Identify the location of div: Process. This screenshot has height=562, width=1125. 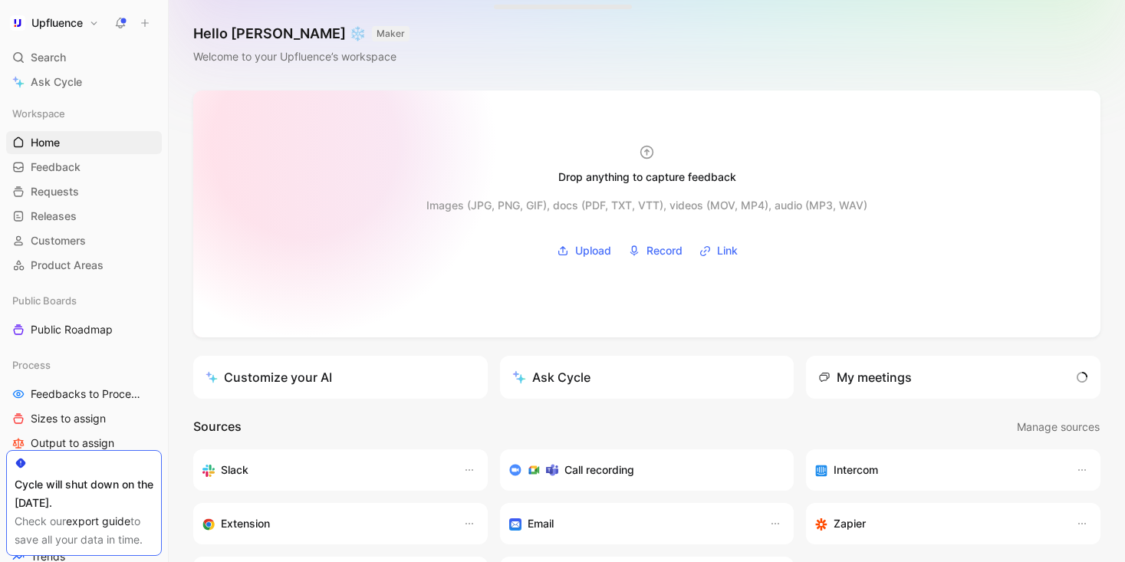
(84, 365).